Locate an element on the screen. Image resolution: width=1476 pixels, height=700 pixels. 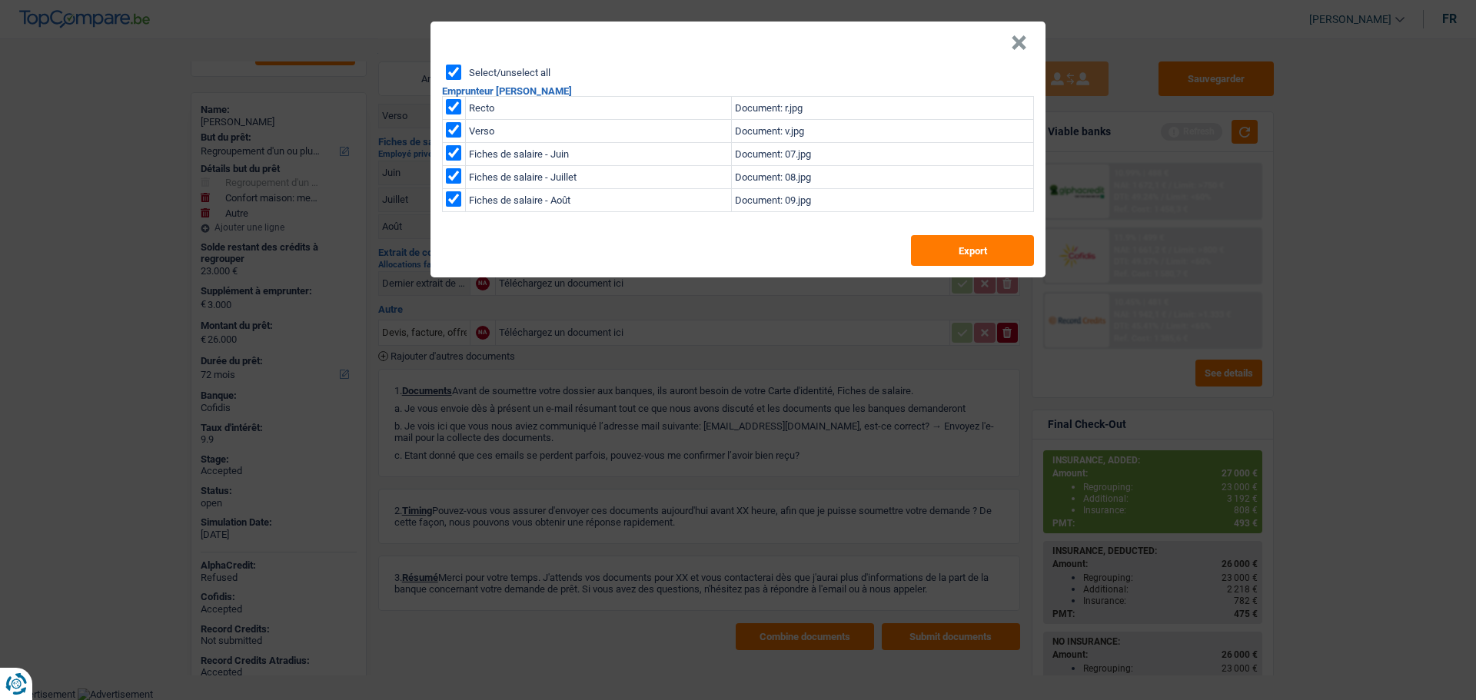
button: Close is located at coordinates (1019, 43).